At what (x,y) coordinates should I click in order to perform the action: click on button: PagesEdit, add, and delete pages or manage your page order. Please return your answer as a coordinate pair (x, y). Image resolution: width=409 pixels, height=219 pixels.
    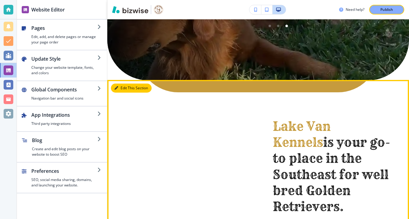
    Looking at the image, I should click on (62, 35).